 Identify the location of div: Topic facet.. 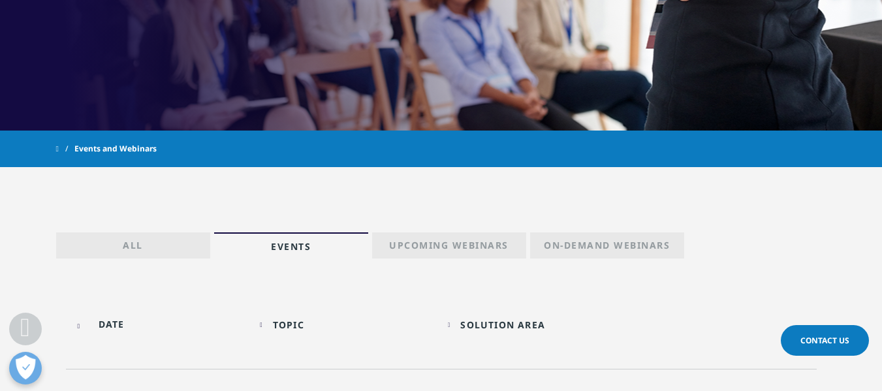
(288, 324).